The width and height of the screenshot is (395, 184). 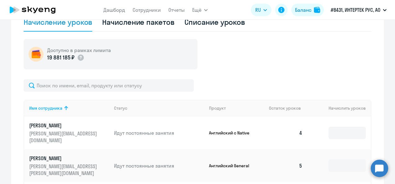 I want to click on button: RU, so click(x=261, y=10).